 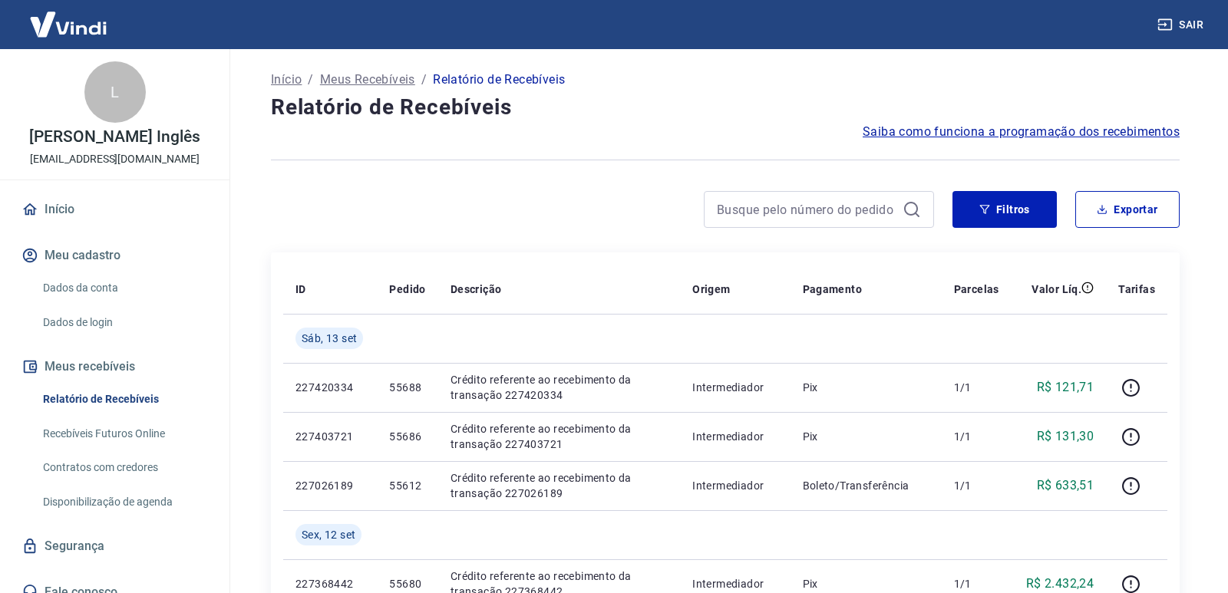 What do you see at coordinates (368, 80) in the screenshot?
I see `a: Meus Recebíveis` at bounding box center [368, 80].